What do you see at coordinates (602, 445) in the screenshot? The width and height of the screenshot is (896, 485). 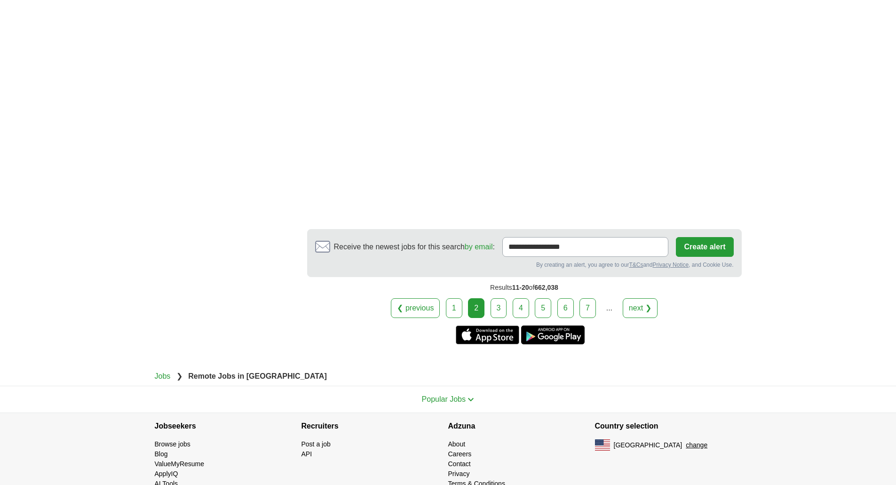 I see `img: US flag` at bounding box center [602, 445].